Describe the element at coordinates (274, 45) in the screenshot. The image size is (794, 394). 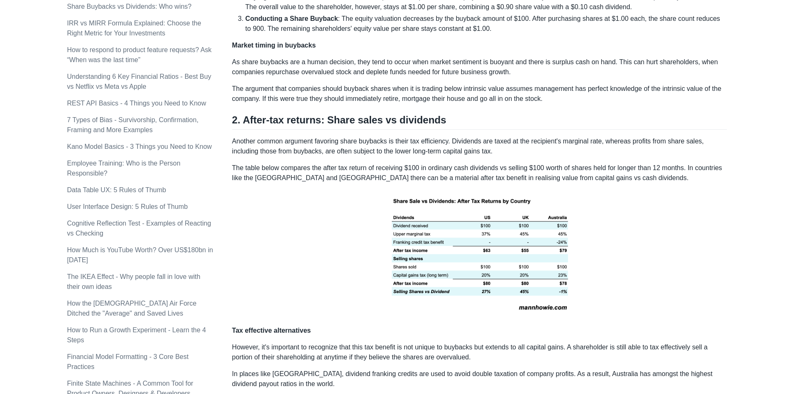
I see `strong: Market timing in buybacks` at that location.